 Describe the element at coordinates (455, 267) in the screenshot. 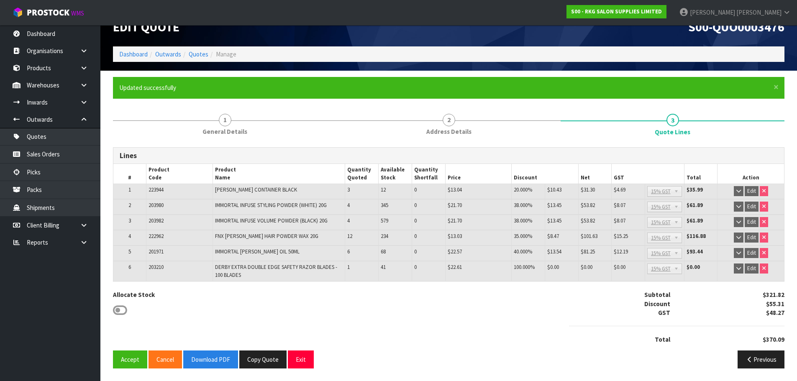

I see `span: $22.61` at that location.